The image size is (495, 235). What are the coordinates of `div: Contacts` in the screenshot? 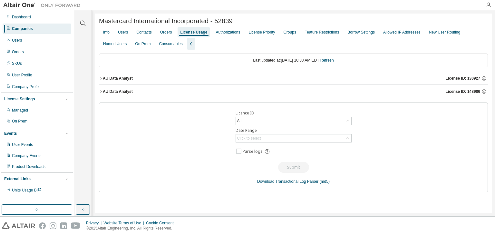 It's located at (144, 32).